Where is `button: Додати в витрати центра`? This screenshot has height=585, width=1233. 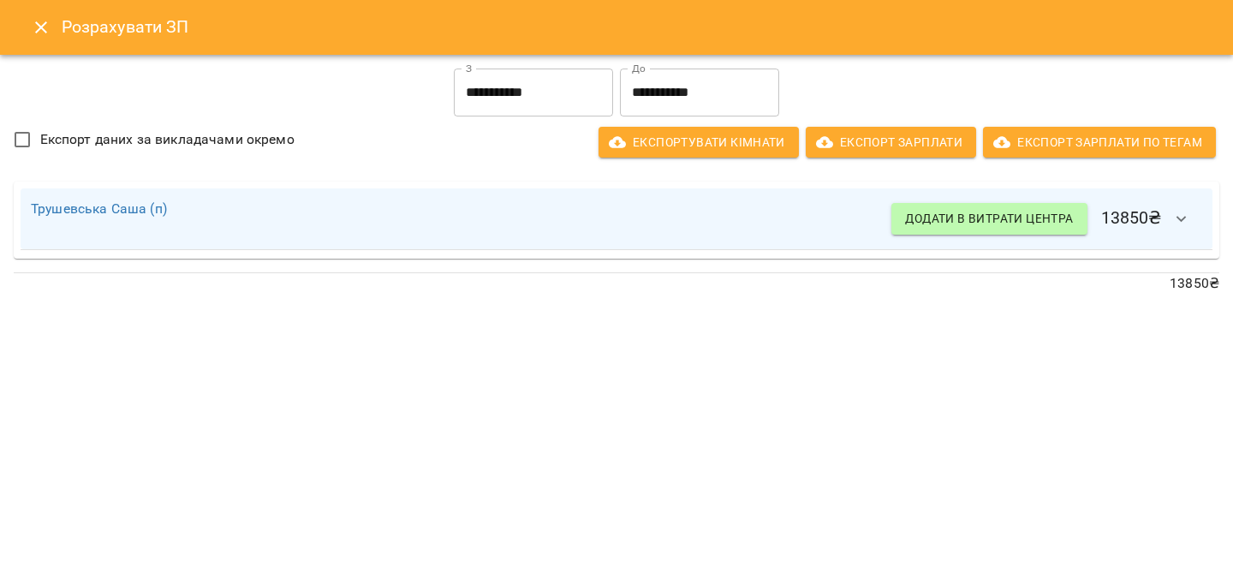
button: Додати в витрати центра is located at coordinates (989, 218).